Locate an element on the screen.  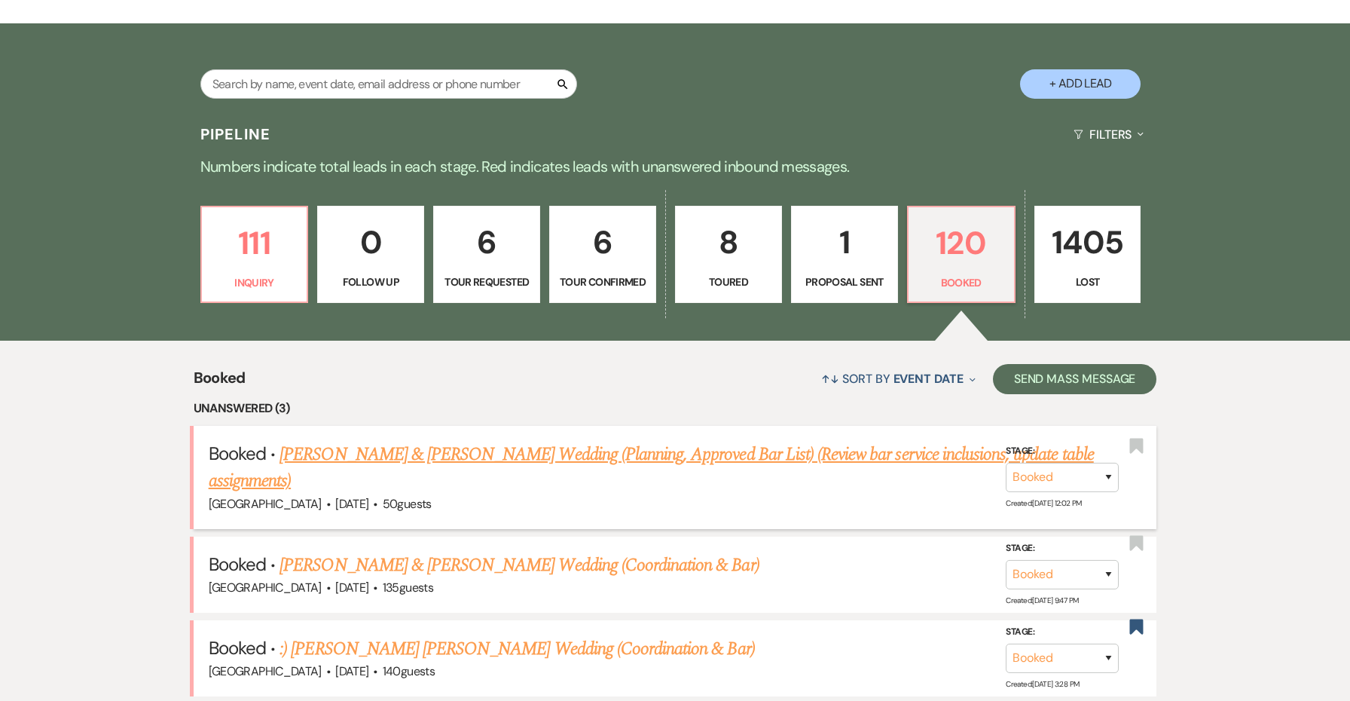
a: 0Follow Up is located at coordinates (371, 255).